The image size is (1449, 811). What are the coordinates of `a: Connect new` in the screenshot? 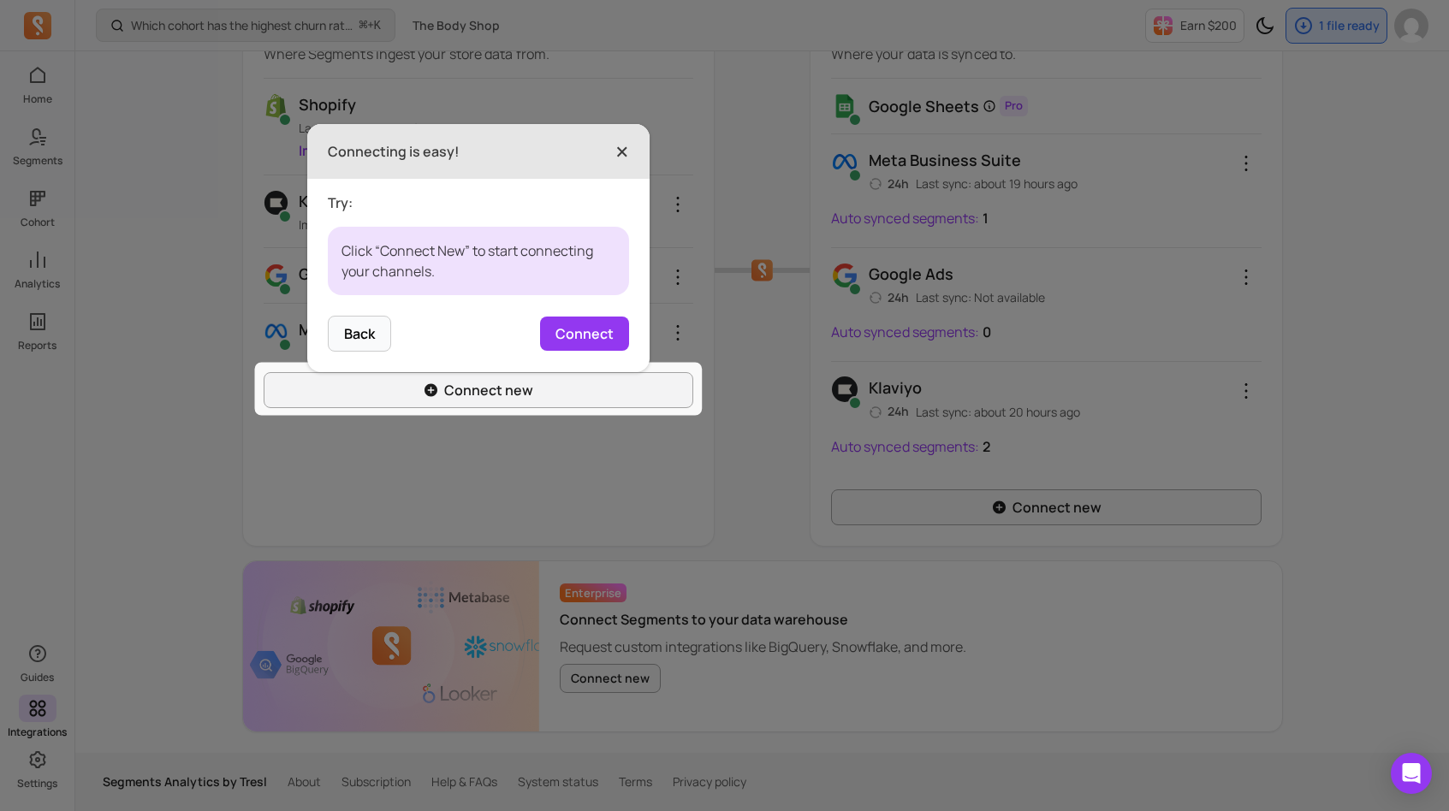 It's located at (478, 390).